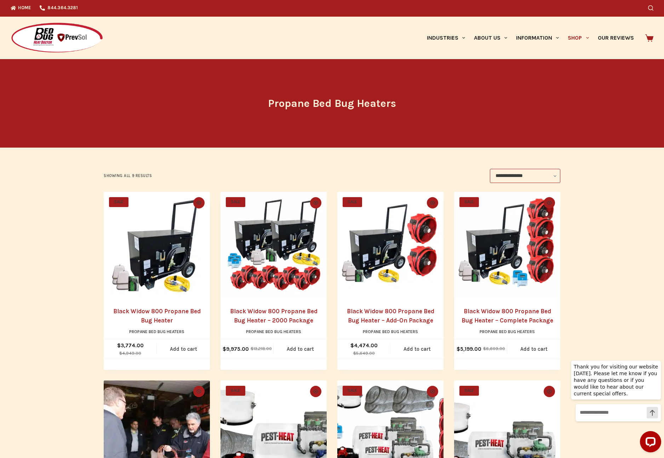 This screenshot has width=664, height=458. I want to click on bdi: 3,774.00, so click(130, 346).